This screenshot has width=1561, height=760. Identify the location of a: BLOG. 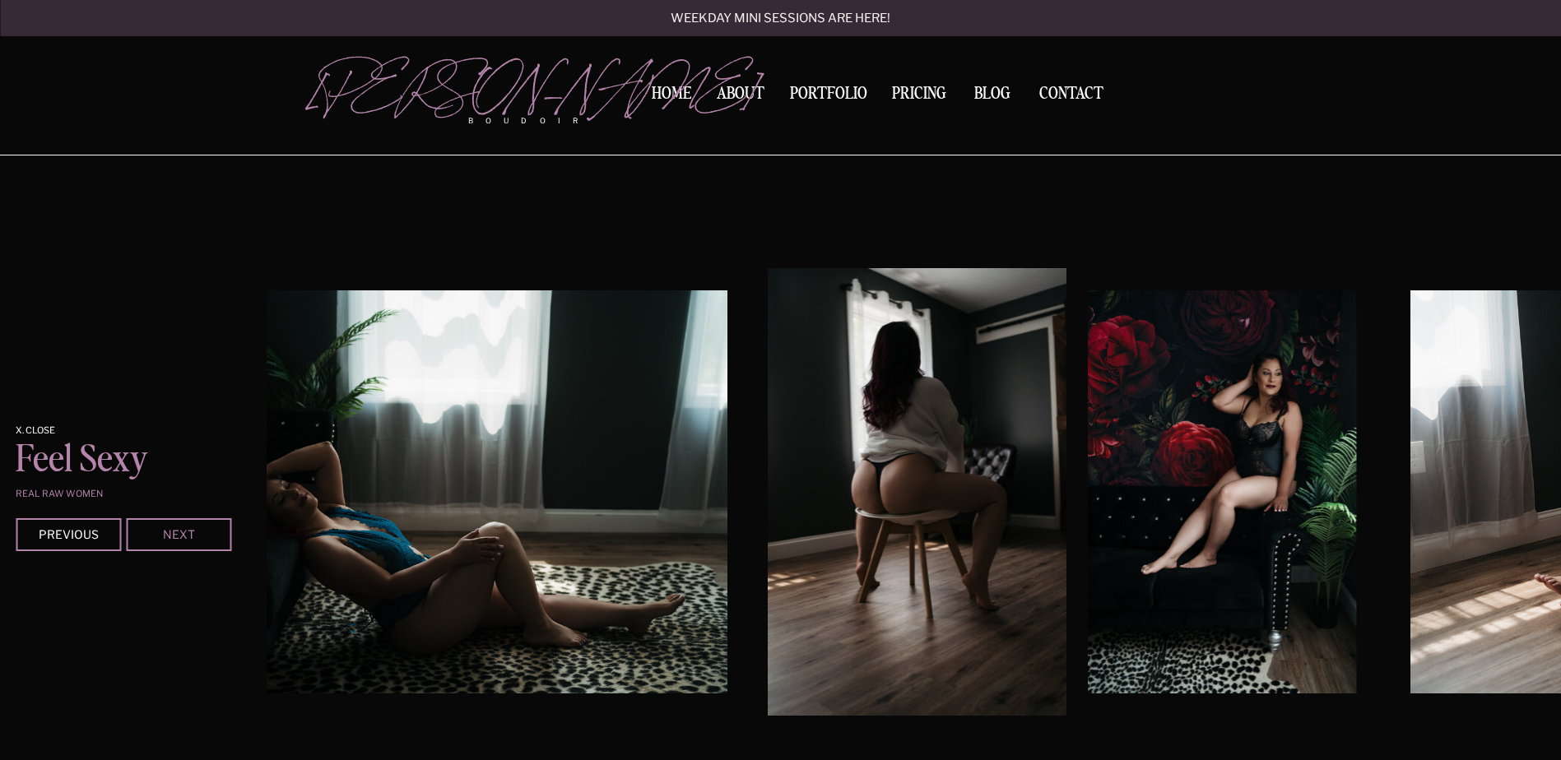
(992, 93).